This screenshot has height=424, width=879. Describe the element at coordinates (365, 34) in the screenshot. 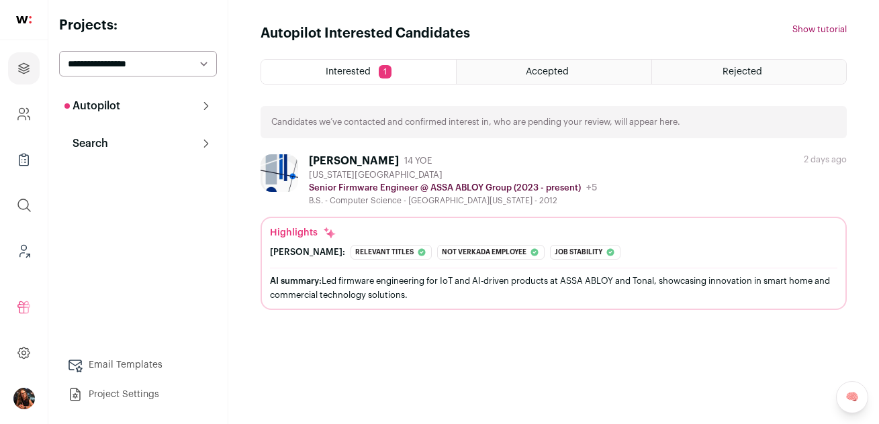

I see `h1: Autopilot Interested Candidates` at that location.